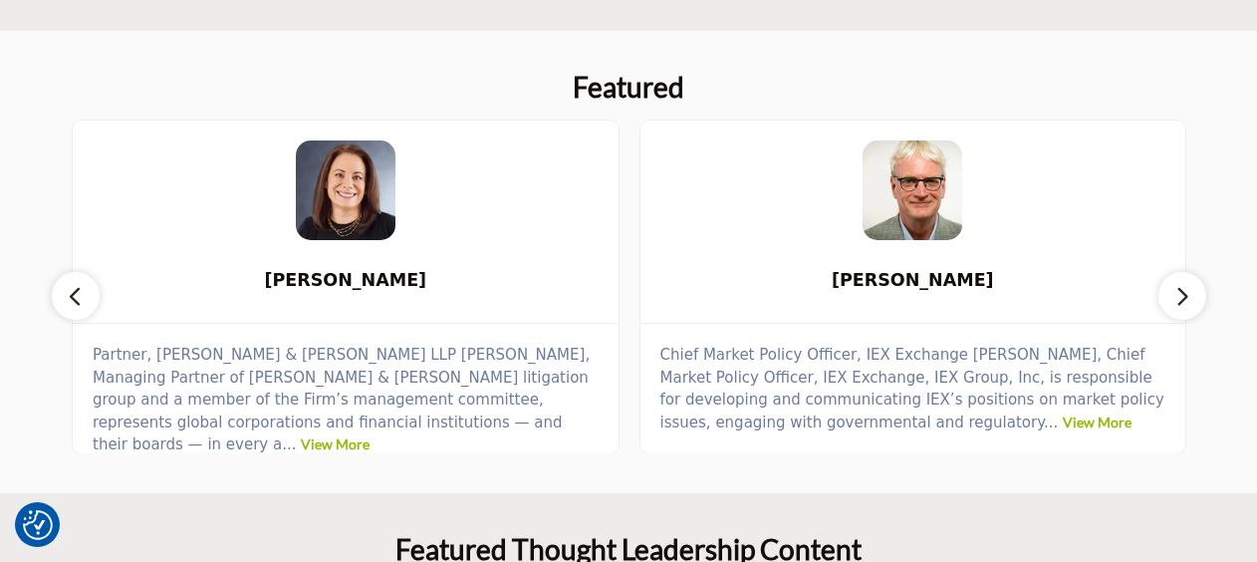  I want to click on b: Sharon Nelles, so click(346, 280).